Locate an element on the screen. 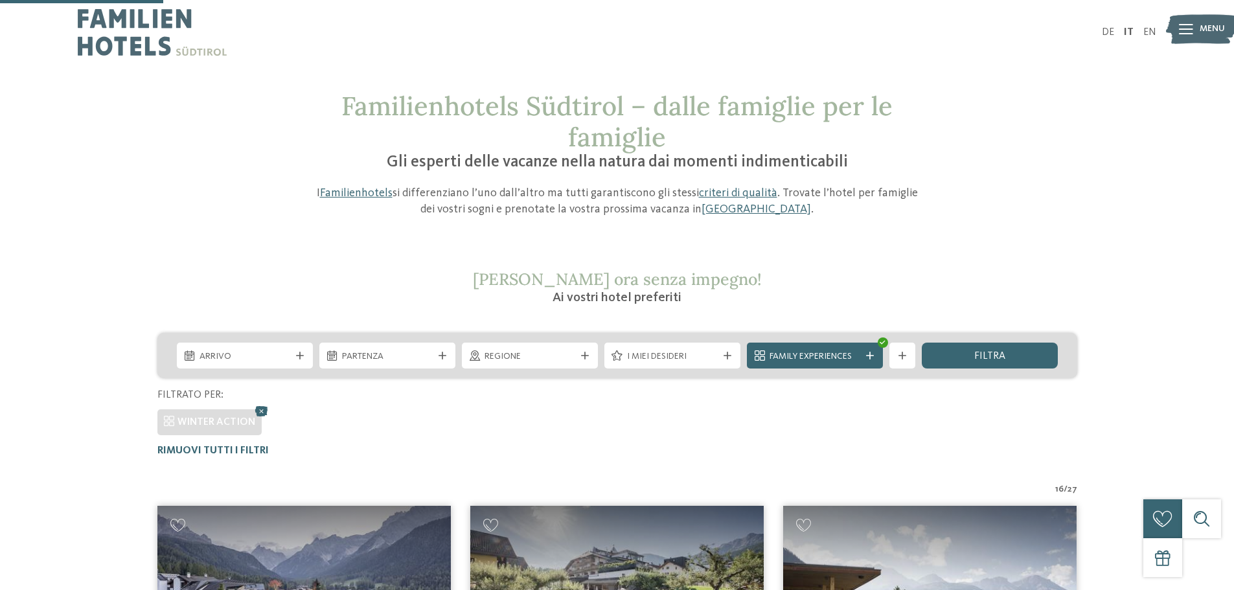  span: Rimuovi tutti i filtri is located at coordinates (213, 451).